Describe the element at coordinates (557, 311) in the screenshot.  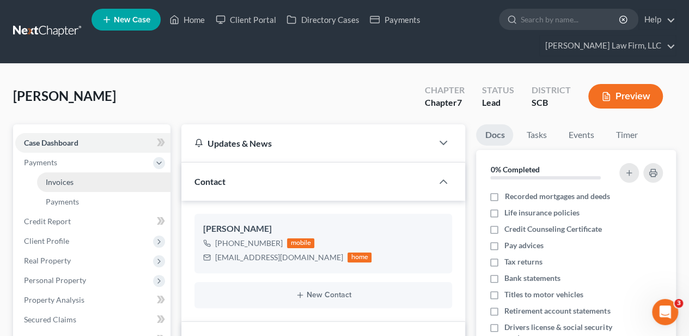
I see `span: Retirement account statements` at that location.